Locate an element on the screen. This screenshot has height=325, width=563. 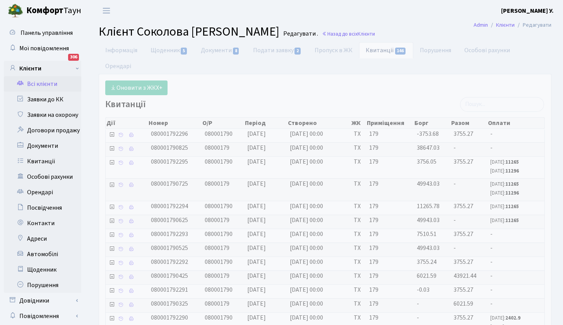
input: Пошук... is located at coordinates (502, 104).